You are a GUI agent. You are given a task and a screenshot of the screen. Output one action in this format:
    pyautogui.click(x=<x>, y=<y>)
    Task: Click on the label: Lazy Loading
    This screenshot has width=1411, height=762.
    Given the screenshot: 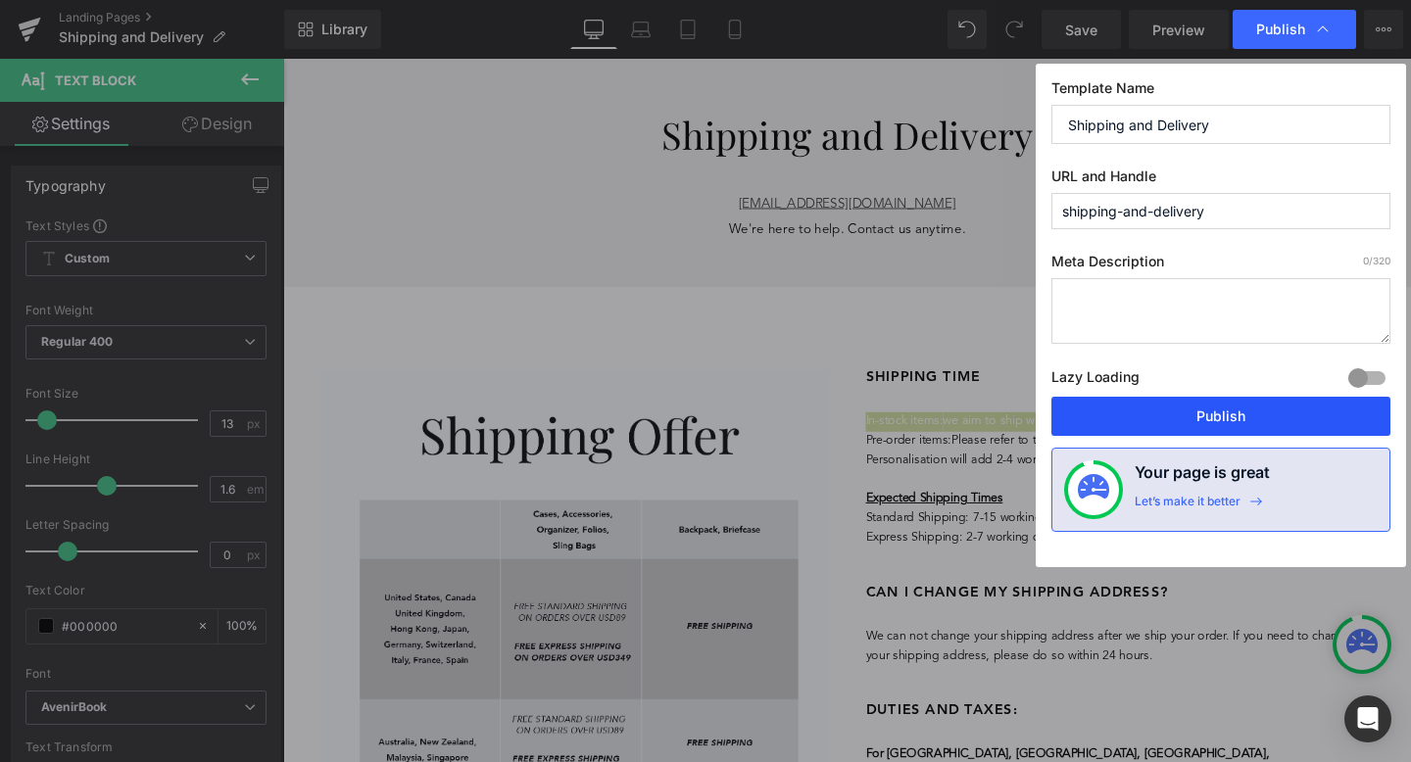 What is the action you would take?
    pyautogui.click(x=1096, y=380)
    